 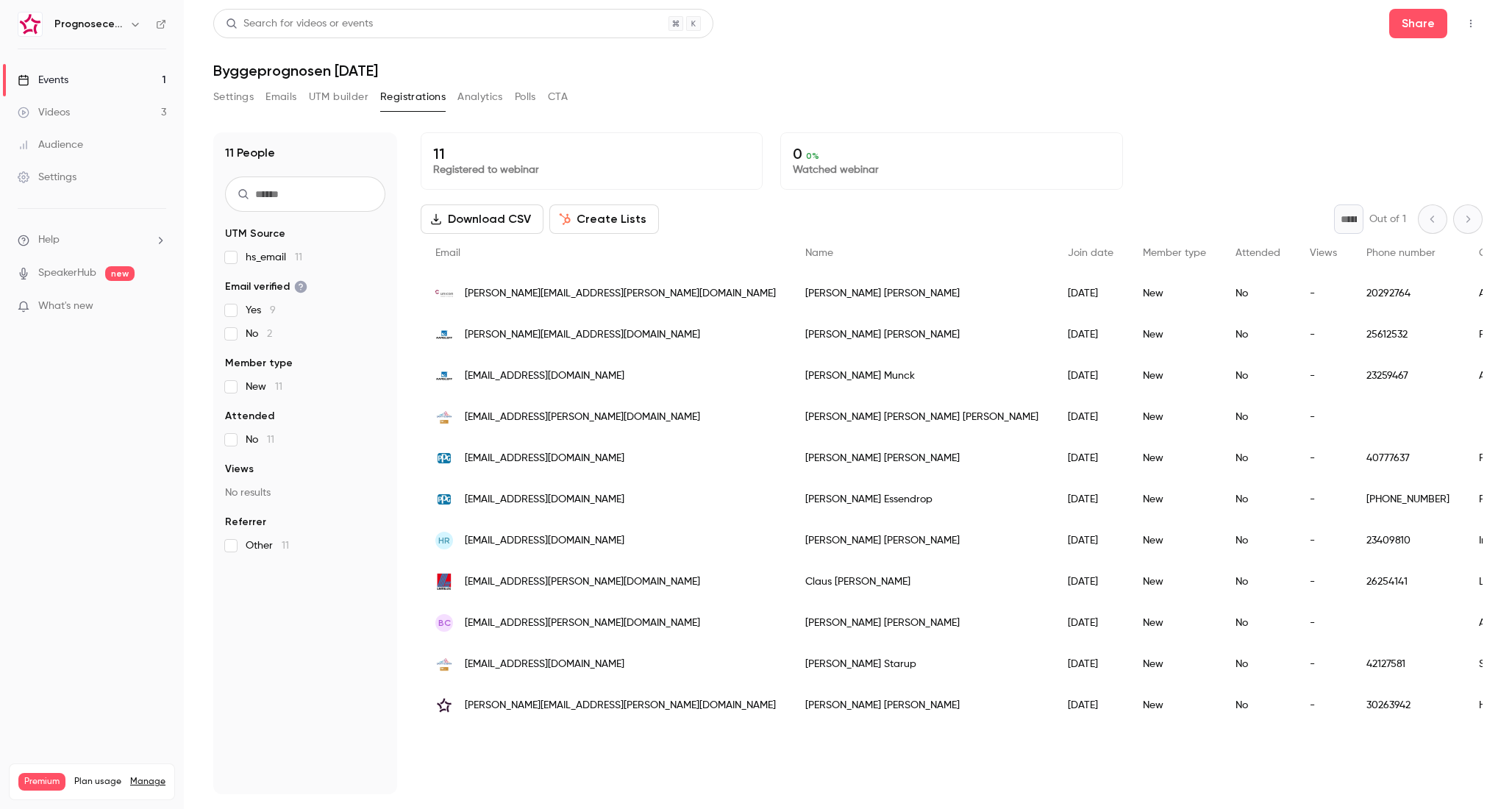 What do you see at coordinates (482, 220) in the screenshot?
I see `button: Download CSV` at bounding box center [482, 220].